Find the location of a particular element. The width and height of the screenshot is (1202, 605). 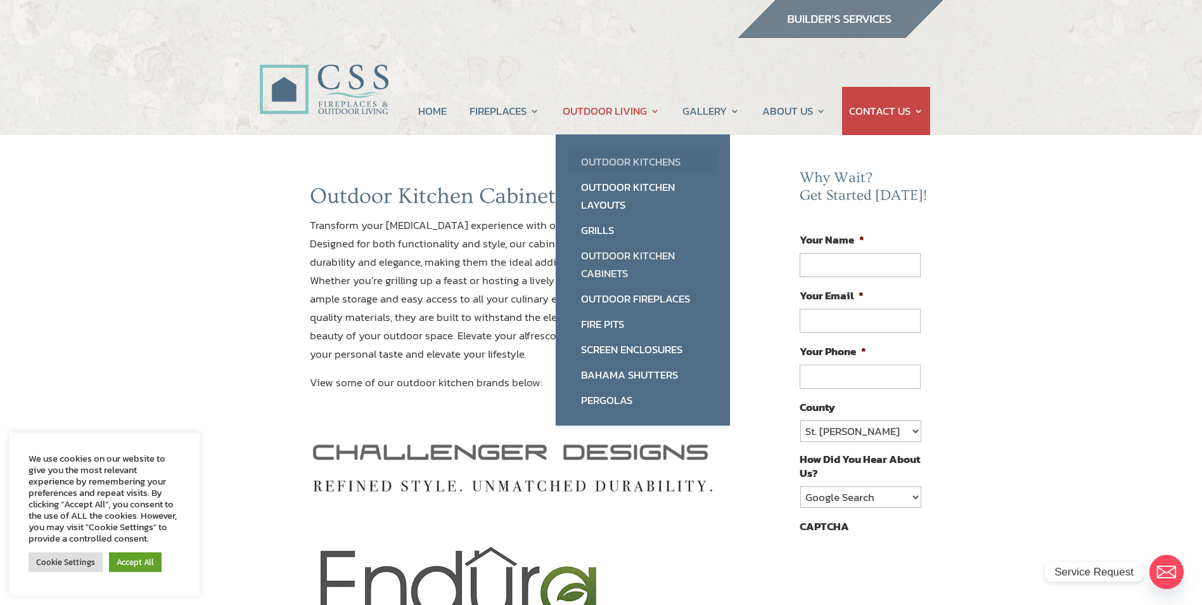

label: County is located at coordinates (817, 407).